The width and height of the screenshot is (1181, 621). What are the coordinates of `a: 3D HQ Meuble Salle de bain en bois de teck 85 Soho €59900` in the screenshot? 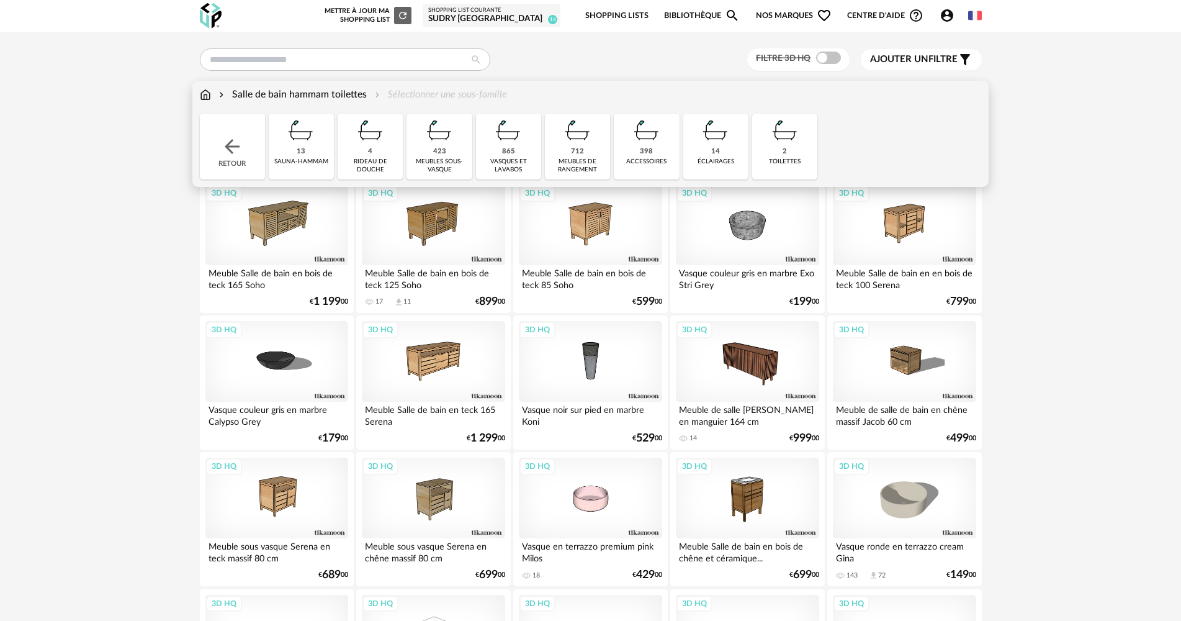 It's located at (590, 246).